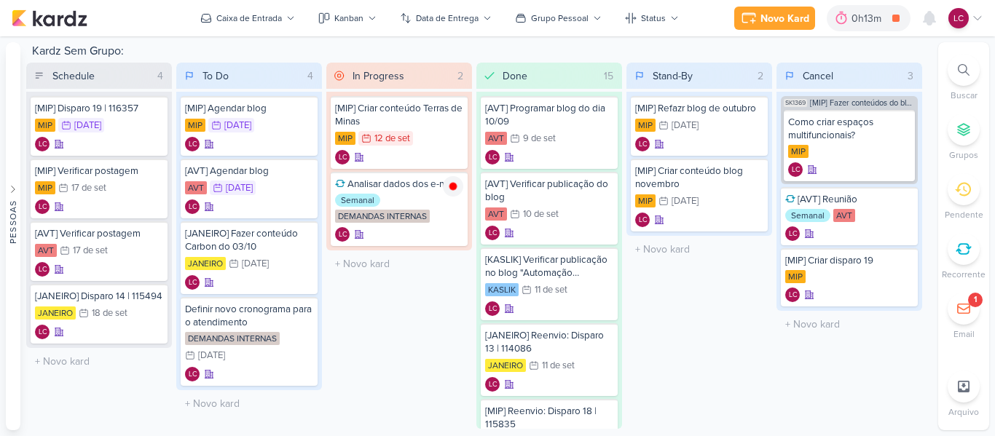 This screenshot has width=995, height=436. I want to click on div: 3, so click(910, 76).